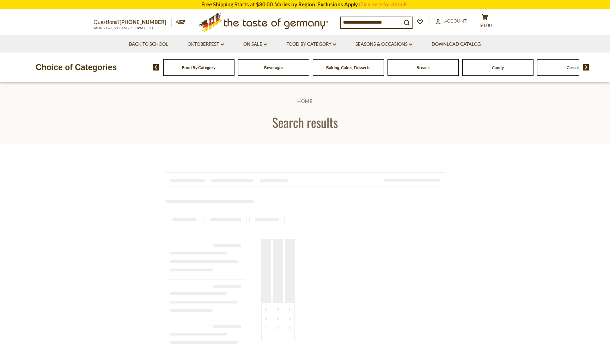 This screenshot has height=350, width=610. Describe the element at coordinates (573, 67) in the screenshot. I see `span: Cereal` at that location.